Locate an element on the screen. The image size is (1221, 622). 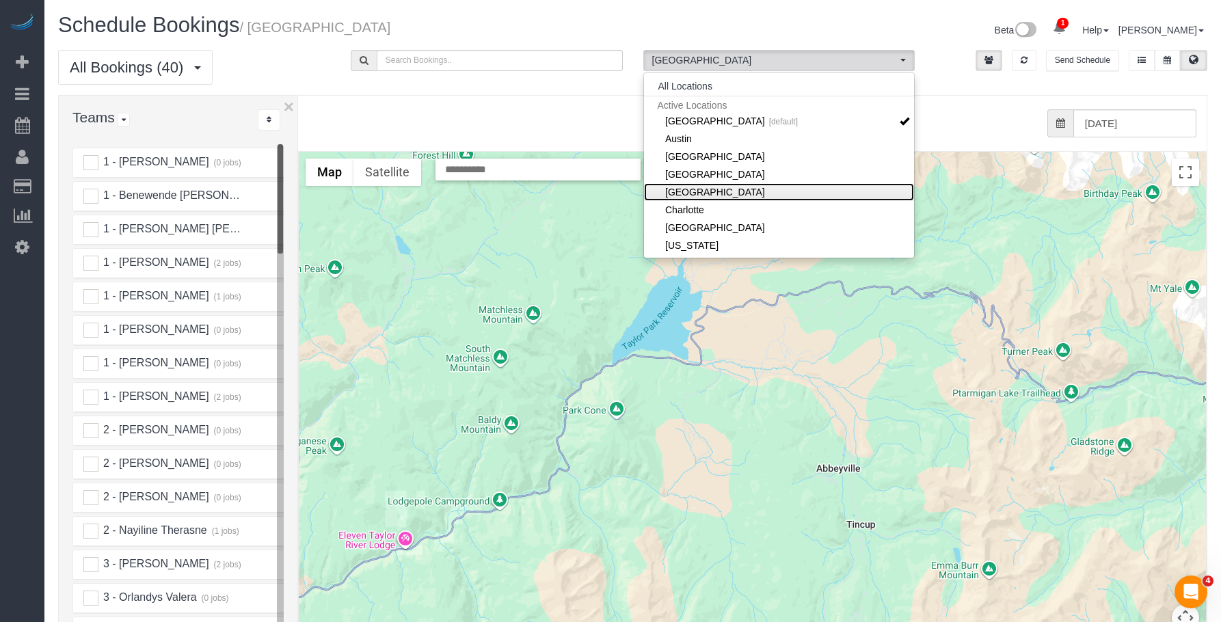
li: Denver is located at coordinates (779, 228).